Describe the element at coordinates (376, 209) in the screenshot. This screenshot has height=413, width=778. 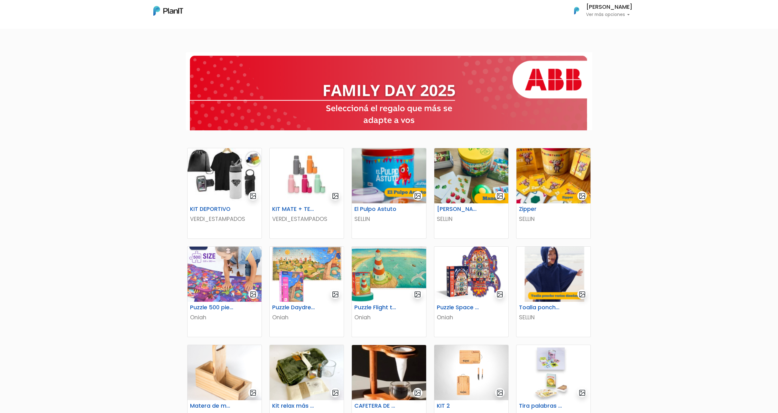
I see `h6: El Pulpo Astuto` at that location.